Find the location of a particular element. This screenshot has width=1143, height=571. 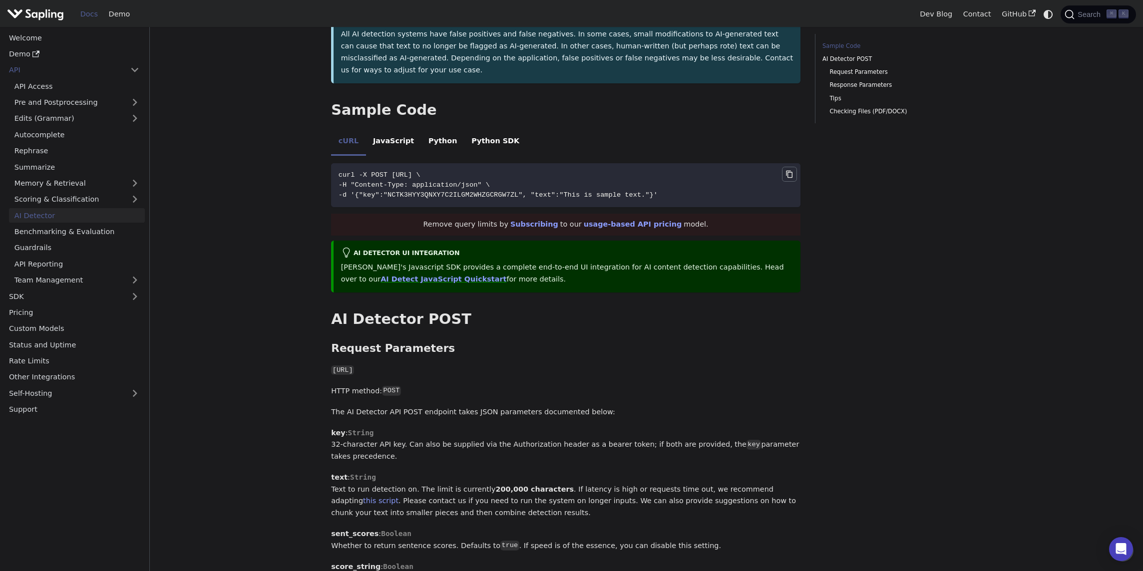

a: AI Detector is located at coordinates (77, 215).